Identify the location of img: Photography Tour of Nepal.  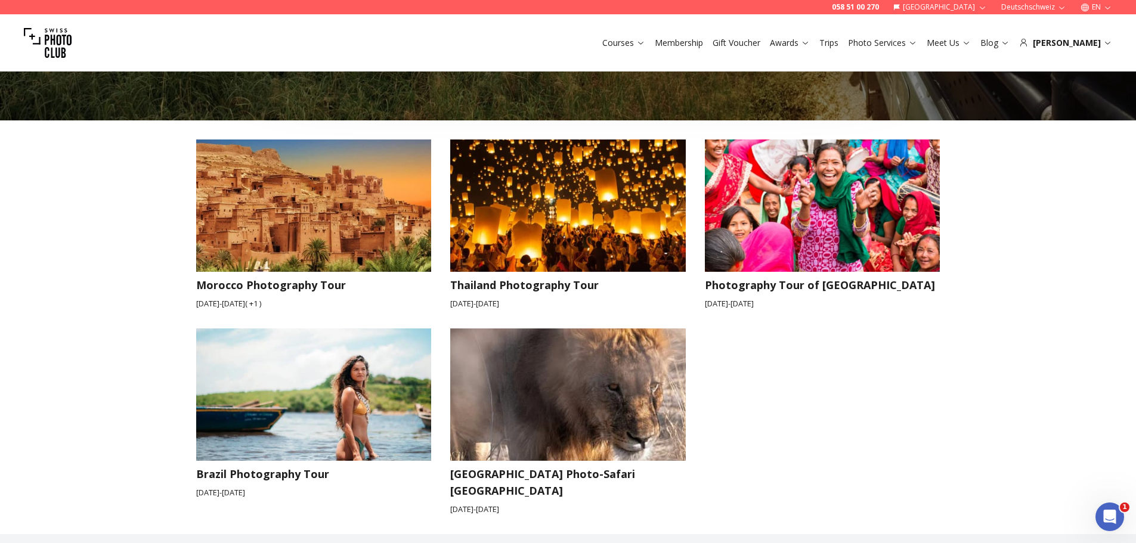
(822, 205).